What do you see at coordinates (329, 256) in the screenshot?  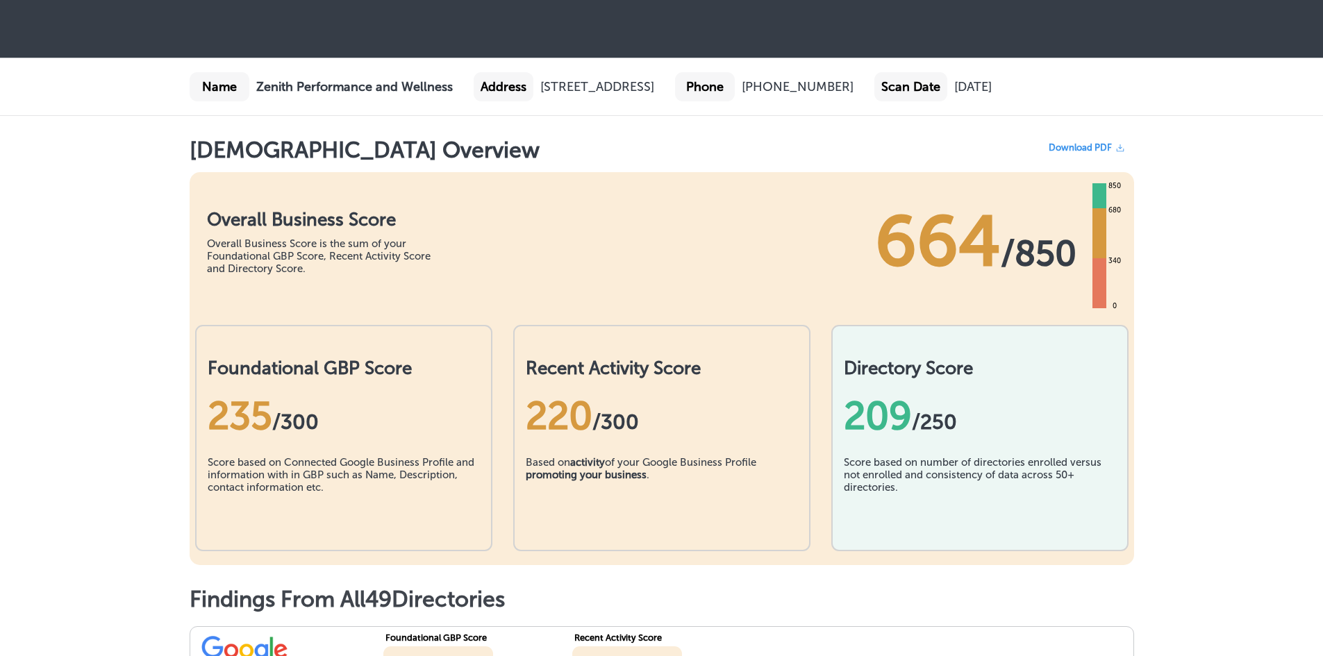 I see `div: Overall Business Score is the sum of your Foundational GBP Score, Recent Activity Score and Direc...` at bounding box center [329, 256].